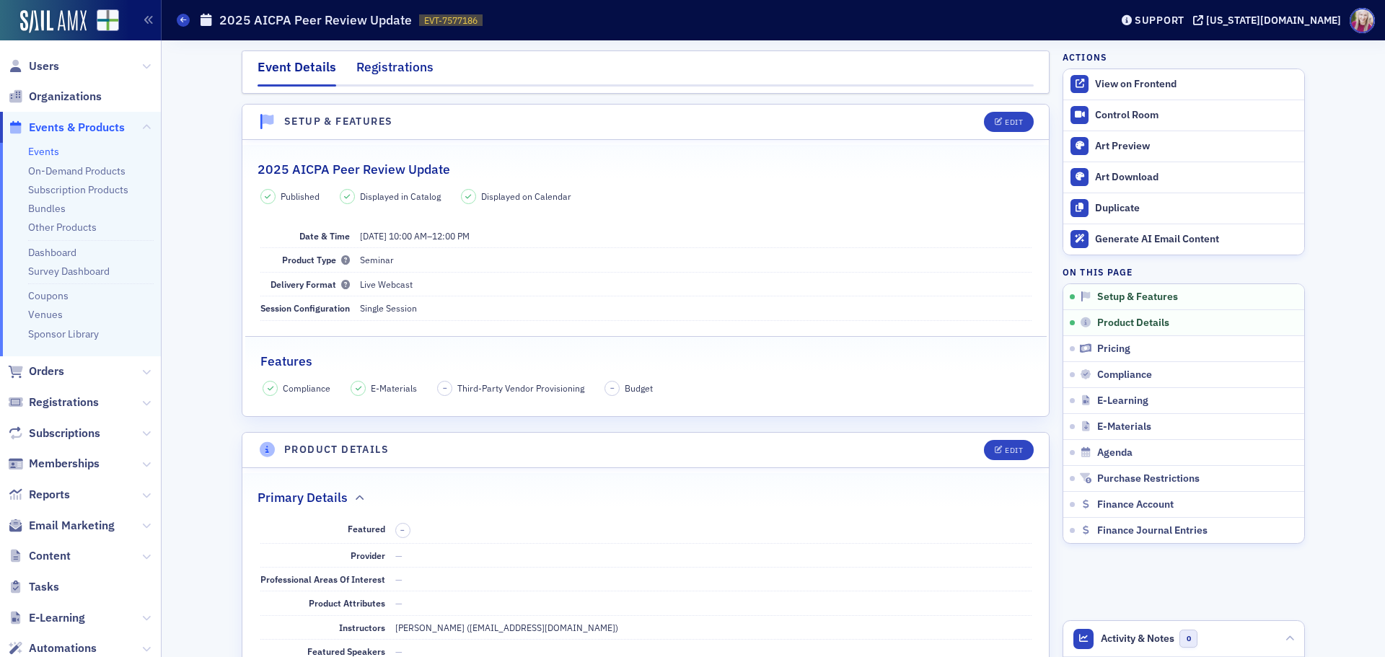 The image size is (1385, 657). I want to click on span: Featured, so click(366, 529).